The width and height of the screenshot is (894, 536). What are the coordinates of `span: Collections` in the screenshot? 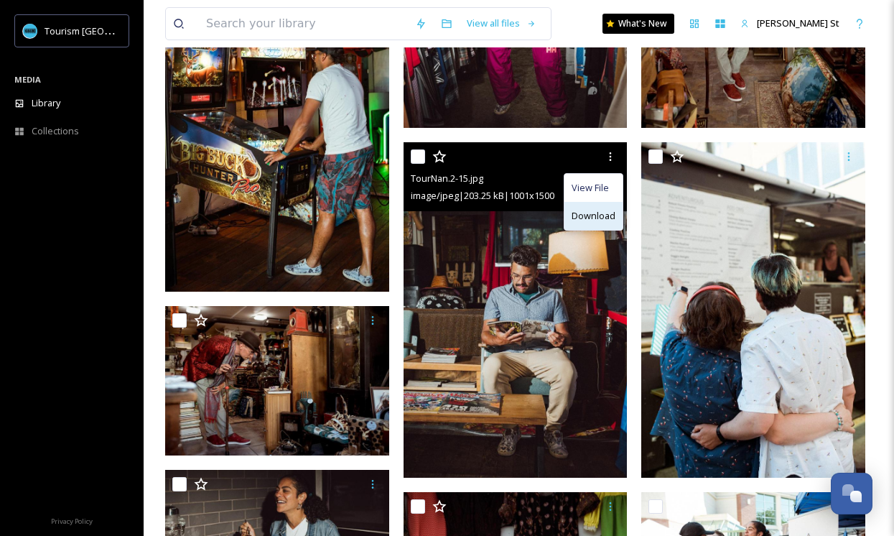 It's located at (55, 131).